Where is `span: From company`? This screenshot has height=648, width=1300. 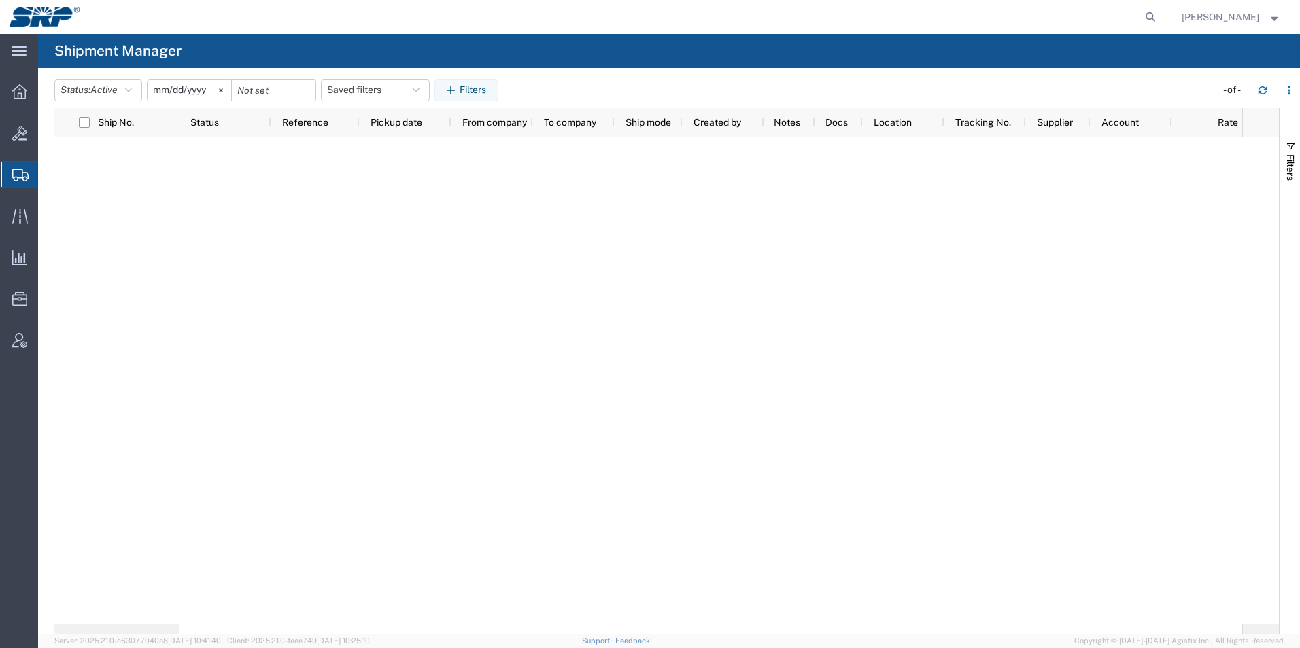
span: From company is located at coordinates (494, 122).